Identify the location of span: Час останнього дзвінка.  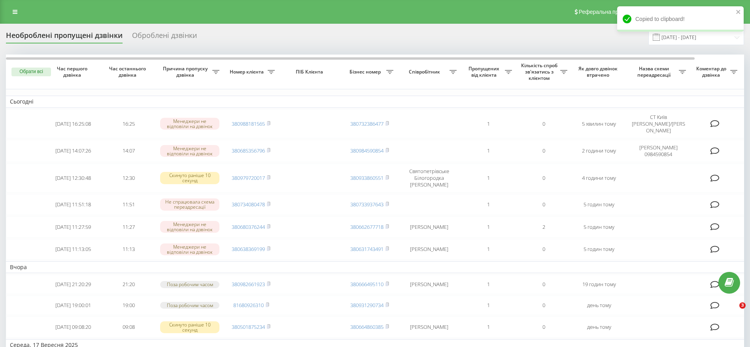
(129, 72).